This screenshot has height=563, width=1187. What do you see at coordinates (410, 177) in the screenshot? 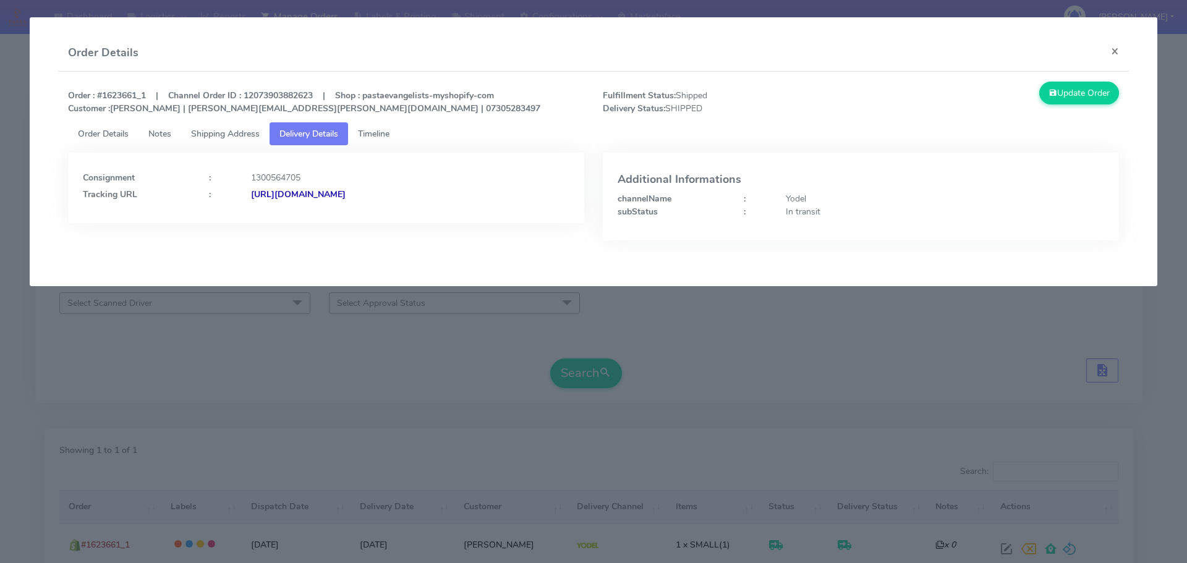
I see `div: 1300564705` at bounding box center [410, 177].